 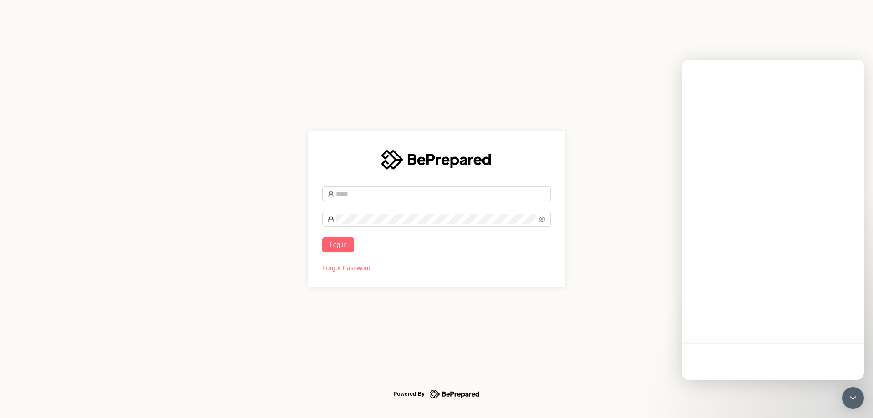 I want to click on span: eye-invisible, so click(x=542, y=219).